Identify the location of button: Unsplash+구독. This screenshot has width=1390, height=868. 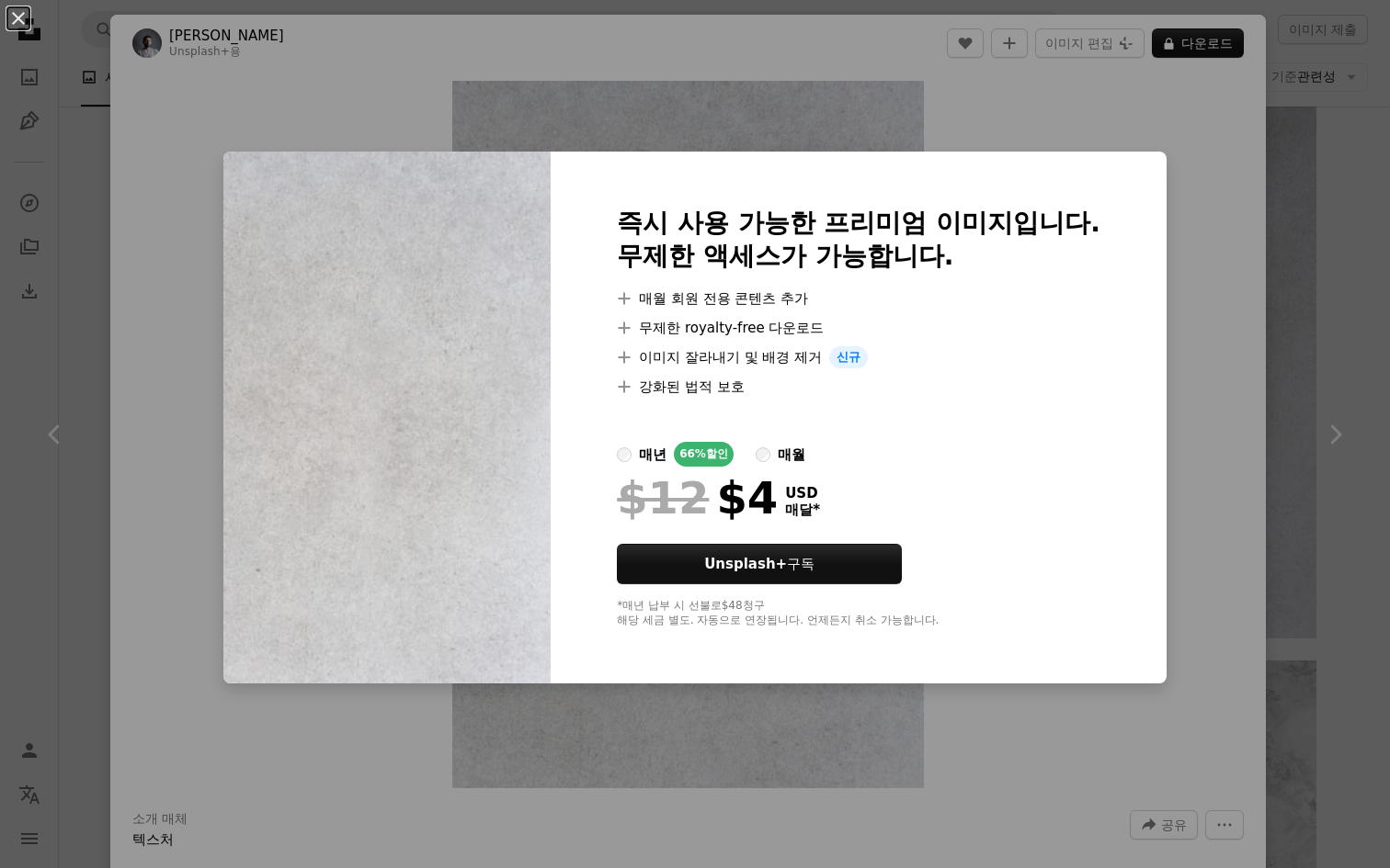
(759, 564).